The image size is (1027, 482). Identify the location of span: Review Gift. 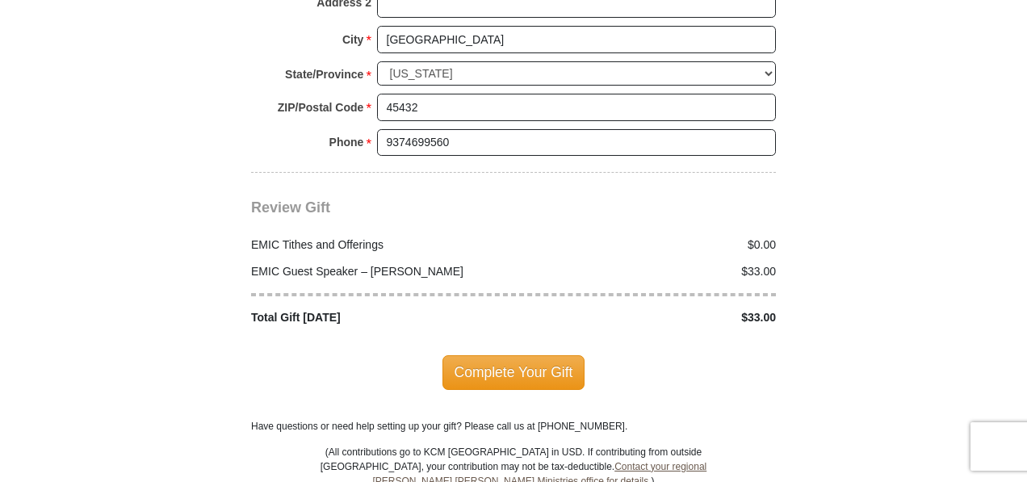
(291, 208).